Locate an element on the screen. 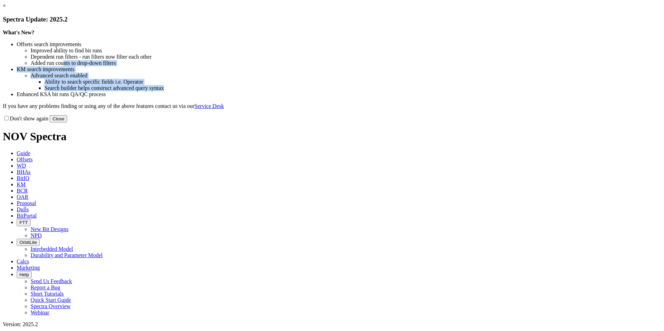  span: Guide is located at coordinates (23, 153).